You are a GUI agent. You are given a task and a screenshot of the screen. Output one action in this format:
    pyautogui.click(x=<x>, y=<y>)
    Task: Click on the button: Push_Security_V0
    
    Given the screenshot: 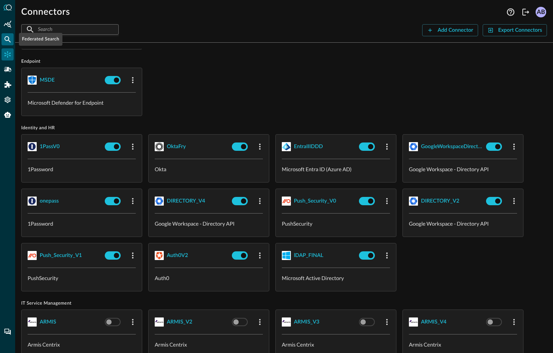 What is the action you would take?
    pyautogui.click(x=319, y=201)
    